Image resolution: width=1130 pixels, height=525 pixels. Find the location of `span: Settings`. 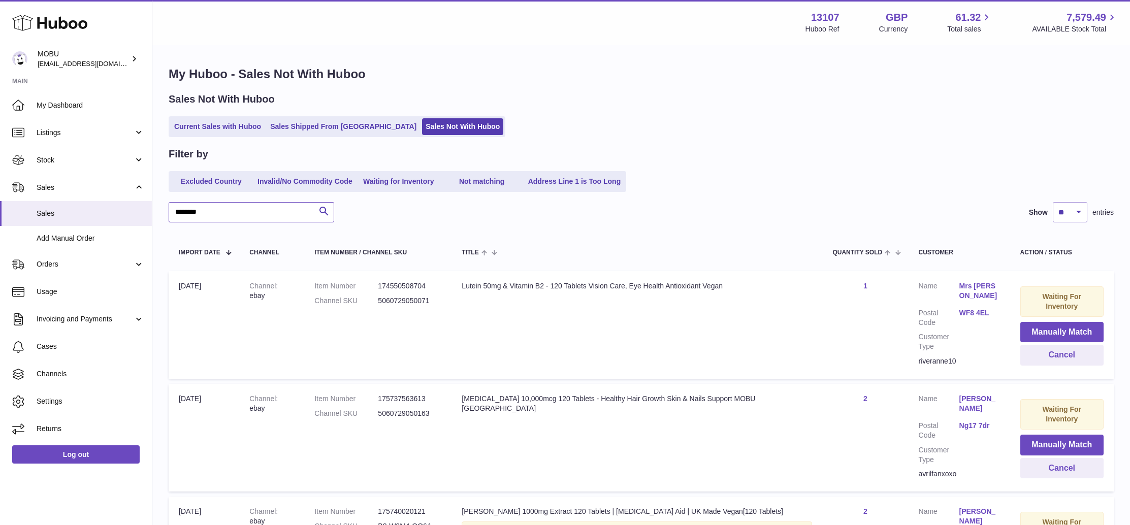

span: Settings is located at coordinates (90, 401).